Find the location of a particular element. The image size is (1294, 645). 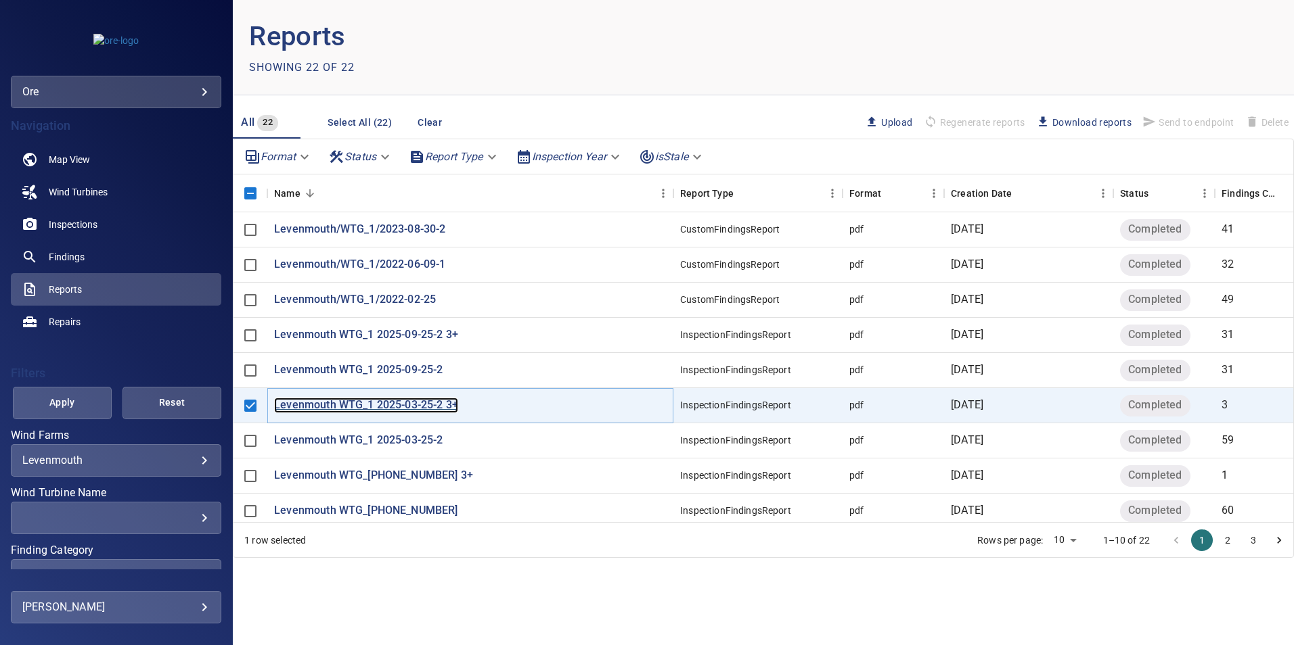

span: Download reports is located at coordinates (1083, 122).